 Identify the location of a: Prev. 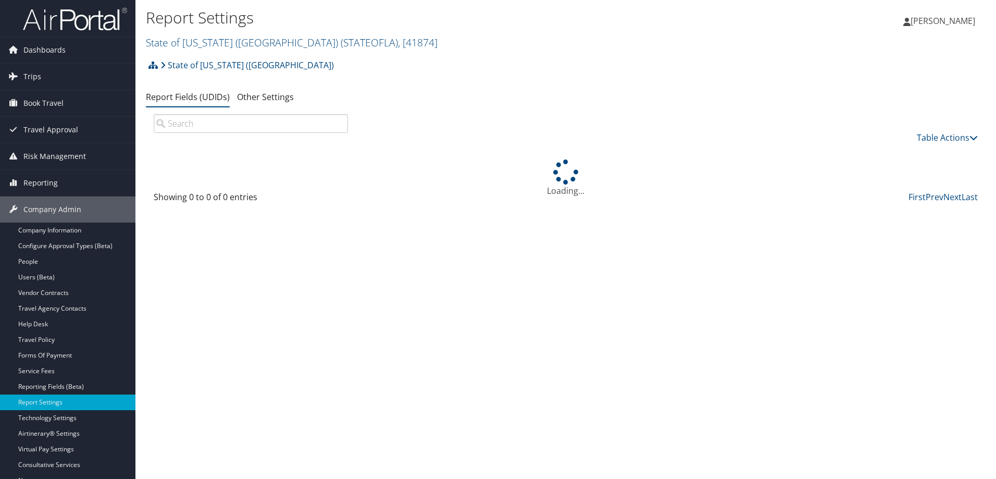
(934, 197).